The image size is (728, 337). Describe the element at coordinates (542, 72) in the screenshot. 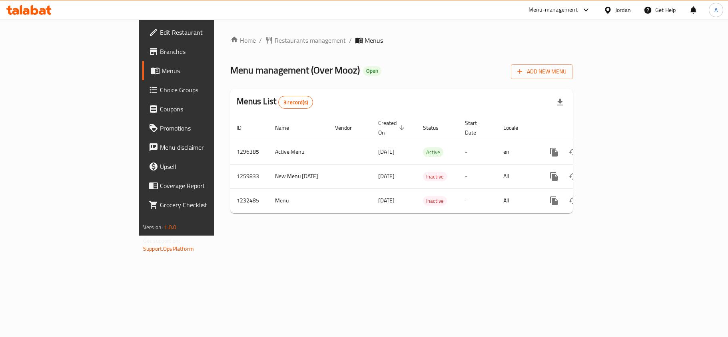

I see `button: Add New Menu` at that location.